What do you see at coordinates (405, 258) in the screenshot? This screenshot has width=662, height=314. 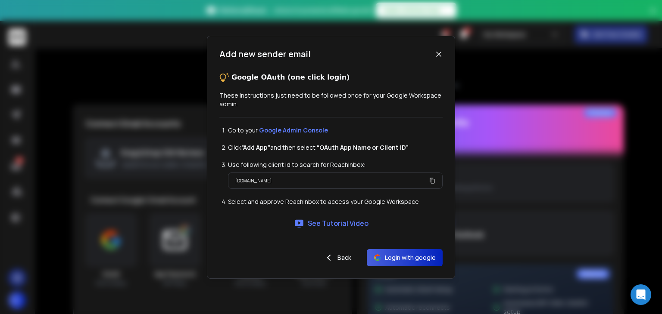 I see `button: Login with google` at bounding box center [405, 258].